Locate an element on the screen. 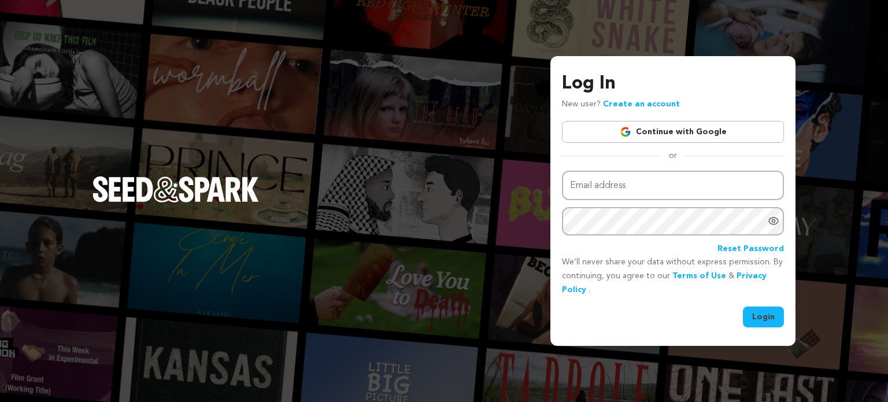 This screenshot has height=402, width=888. a: Show password as plain text. Warning: this will display your password on the screen. is located at coordinates (774, 221).